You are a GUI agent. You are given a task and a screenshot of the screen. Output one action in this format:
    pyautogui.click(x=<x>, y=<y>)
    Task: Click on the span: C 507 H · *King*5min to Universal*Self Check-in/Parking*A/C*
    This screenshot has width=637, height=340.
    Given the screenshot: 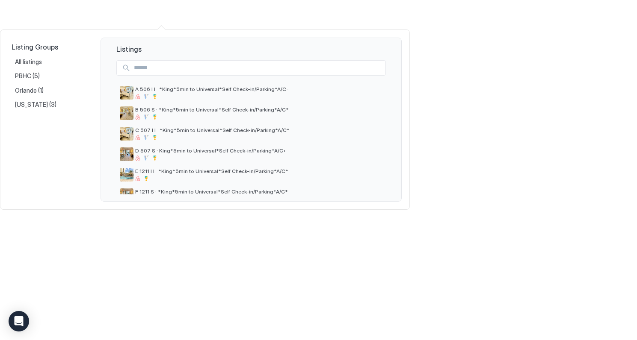 What is the action you would take?
    pyautogui.click(x=259, y=130)
    